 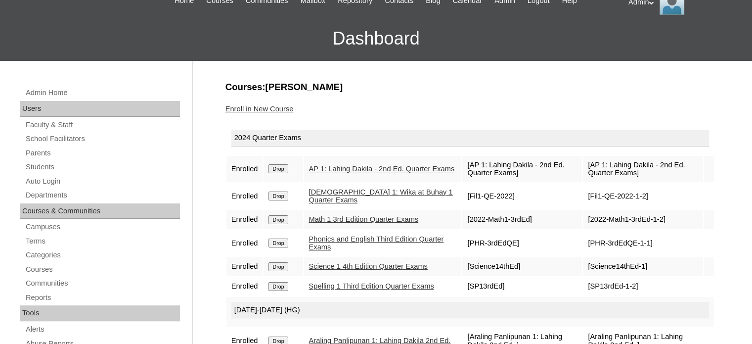 What do you see at coordinates (102, 195) in the screenshot?
I see `a: Departments` at bounding box center [102, 195].